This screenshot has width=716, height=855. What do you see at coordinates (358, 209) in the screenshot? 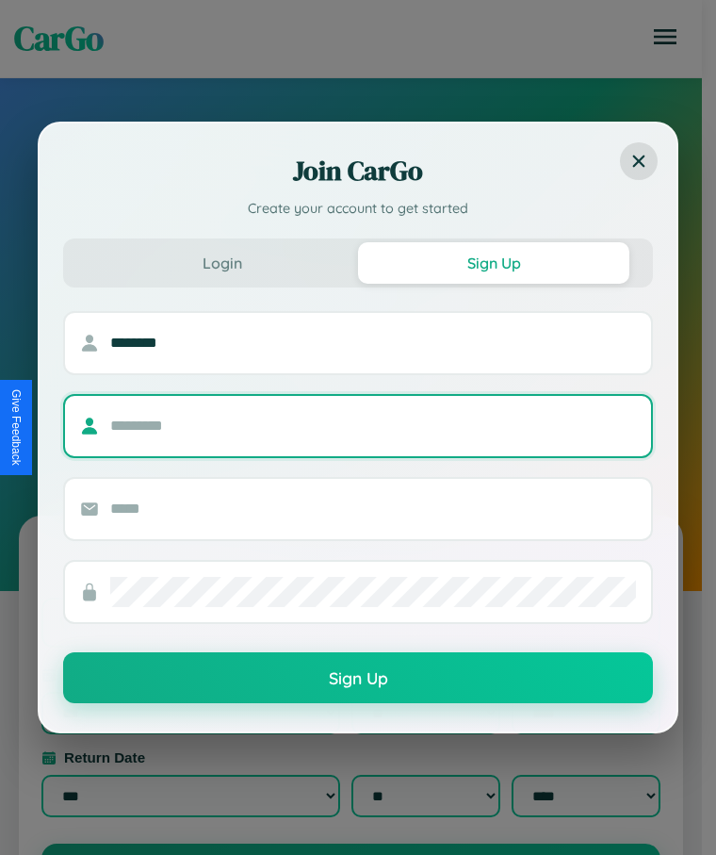
I see `p: Create your account to get started` at bounding box center [358, 209].